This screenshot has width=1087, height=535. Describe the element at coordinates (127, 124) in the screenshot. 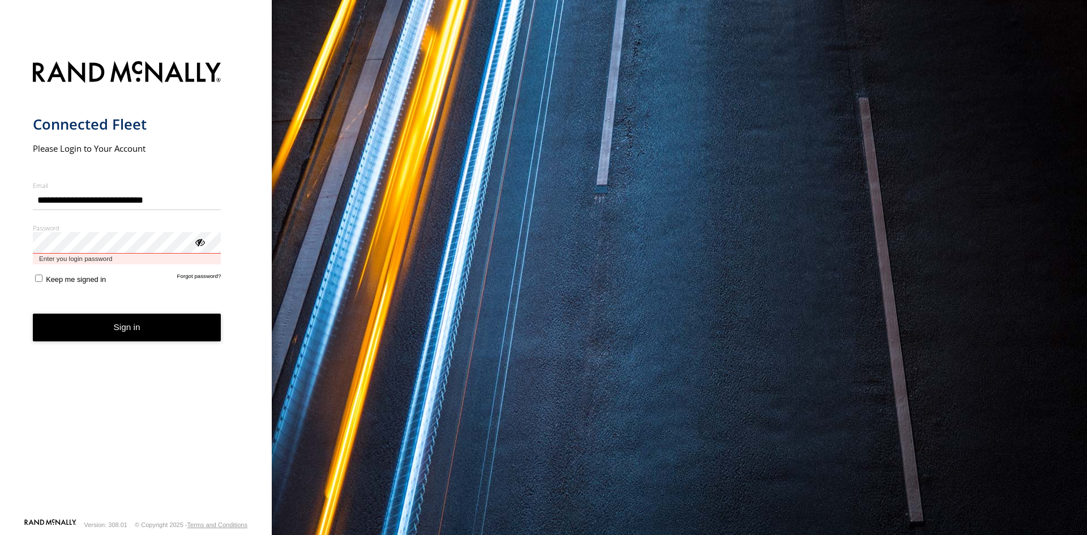

I see `h1: Connected Fleet` at that location.